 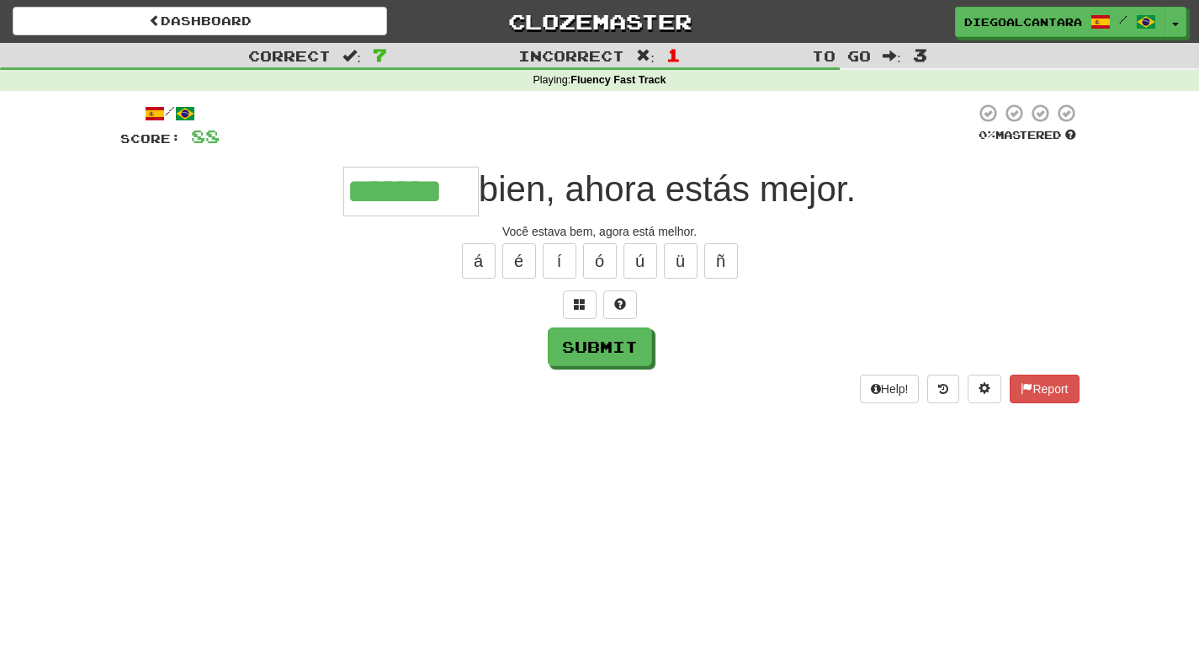 I want to click on button: ñ, so click(x=721, y=261).